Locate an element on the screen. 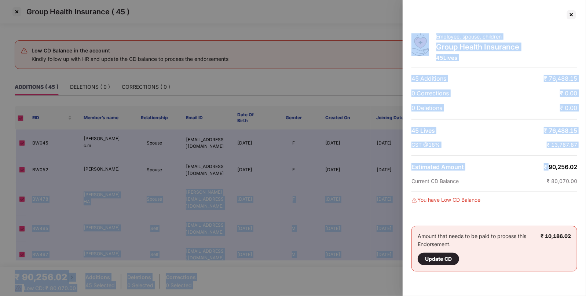 The height and width of the screenshot is (296, 586). span: 0 Deletions is located at coordinates (427, 108).